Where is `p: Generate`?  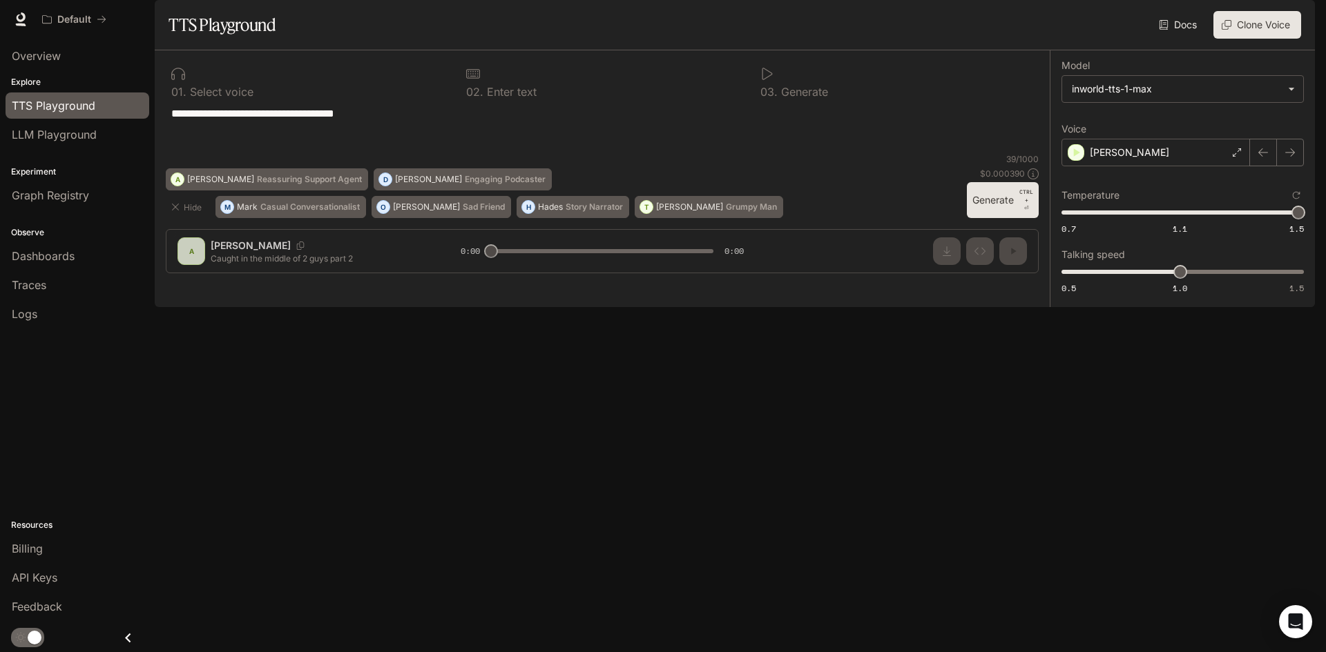
p: Generate is located at coordinates (802, 92).